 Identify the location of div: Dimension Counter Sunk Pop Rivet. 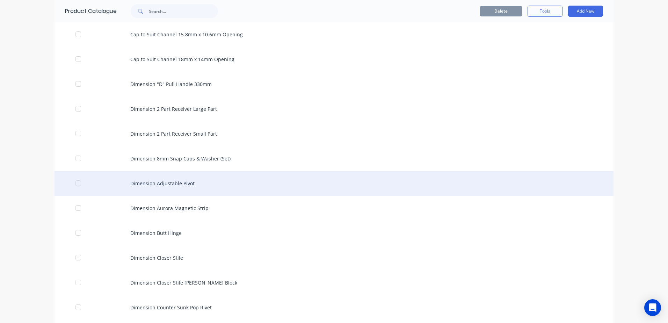
(334, 307).